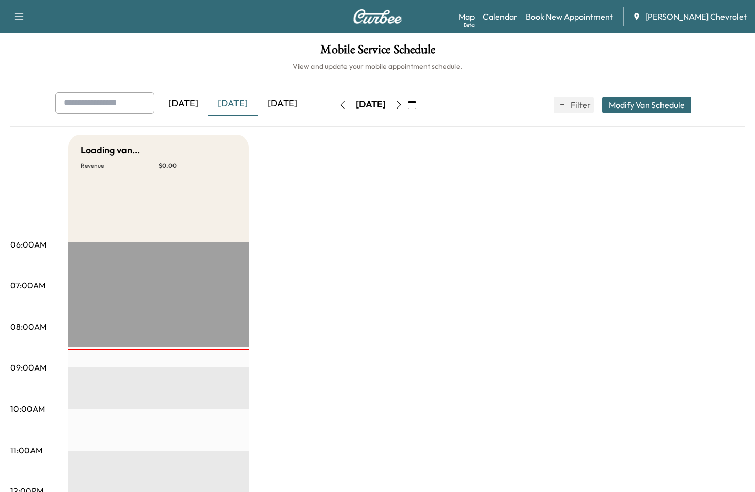  I want to click on a: MapBeta, so click(466, 17).